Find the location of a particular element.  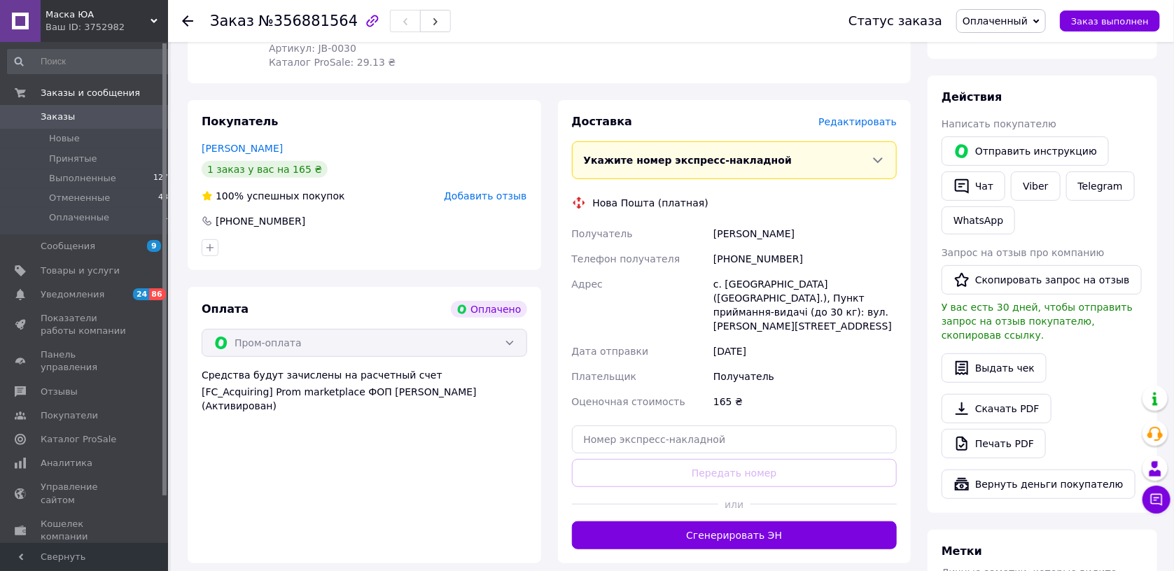

span: Адрес is located at coordinates (587, 284).